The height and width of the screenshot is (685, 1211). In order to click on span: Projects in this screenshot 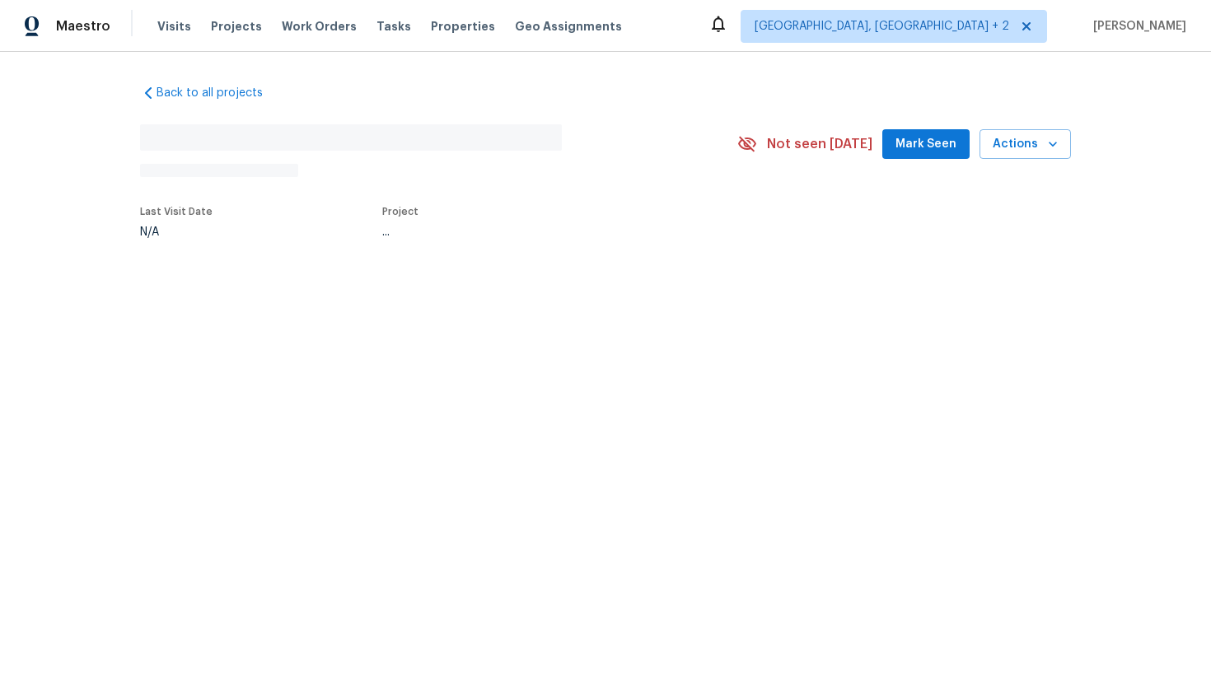, I will do `click(236, 26)`.